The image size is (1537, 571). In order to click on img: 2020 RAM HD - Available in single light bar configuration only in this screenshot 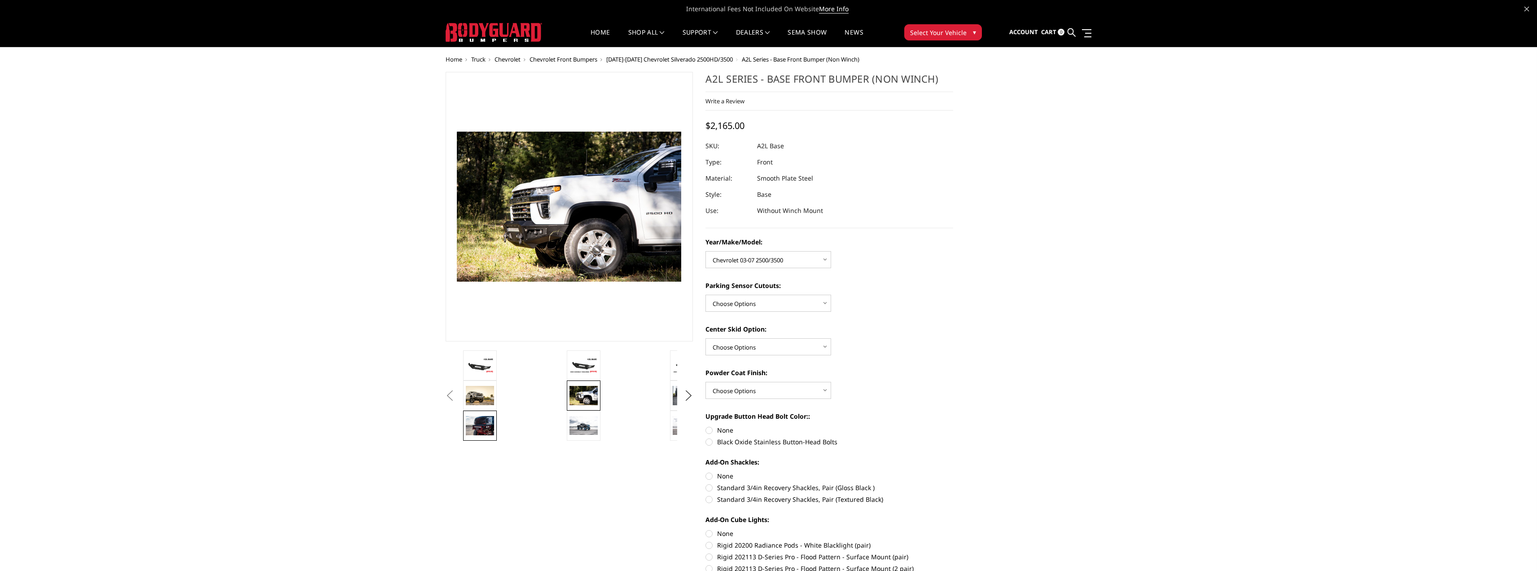, I will do `click(687, 395)`.